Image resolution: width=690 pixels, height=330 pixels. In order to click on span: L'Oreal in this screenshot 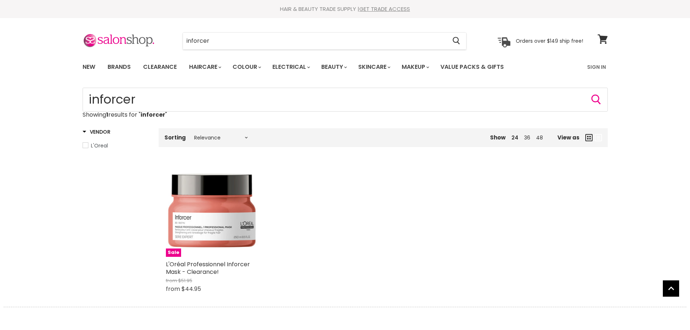, I will do `click(99, 146)`.